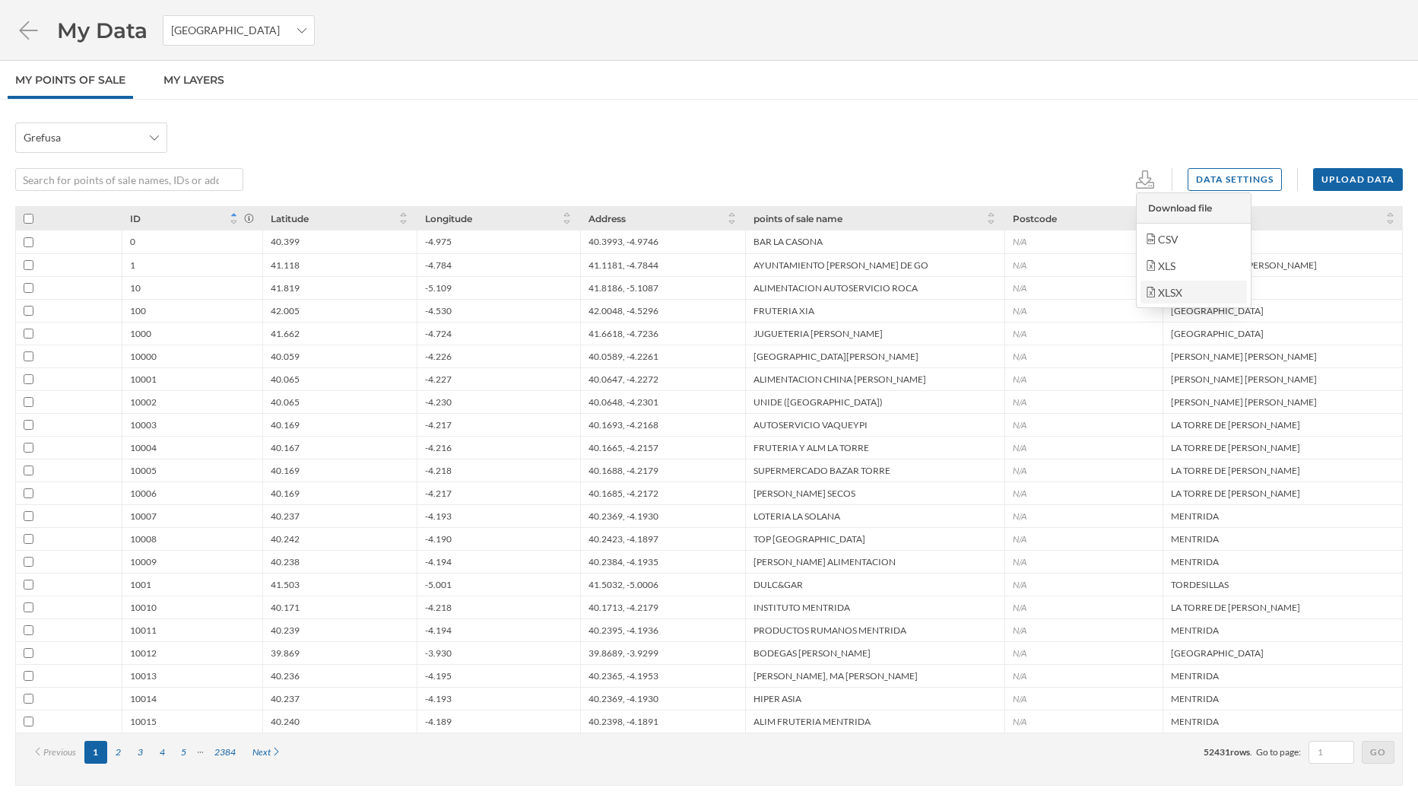 The image size is (1418, 801). Describe the element at coordinates (438, 356) in the screenshot. I see `div: -4.226` at that location.